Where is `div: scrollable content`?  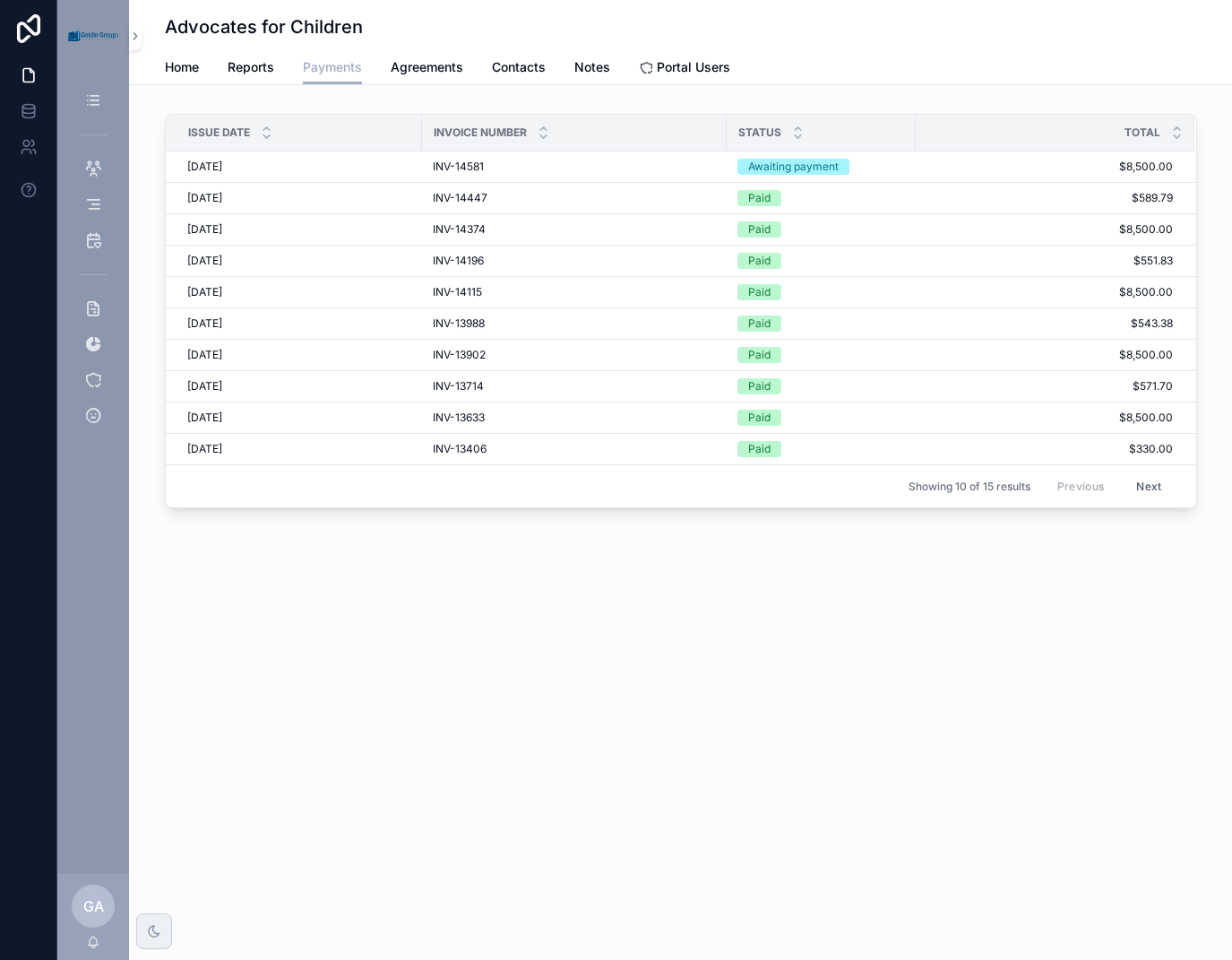
div: scrollable content is located at coordinates (93, 263).